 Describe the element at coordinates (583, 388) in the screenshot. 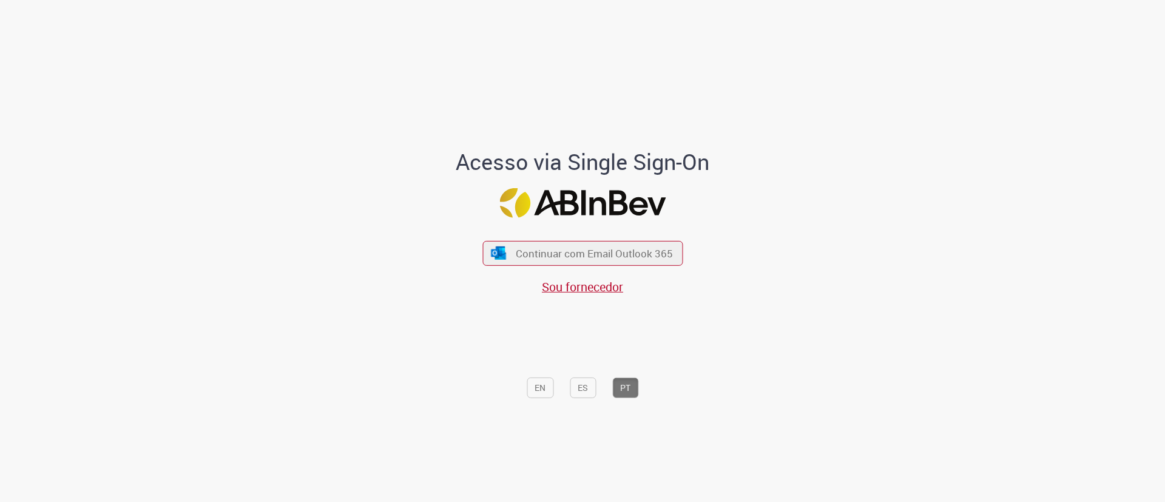

I see `button: ES` at that location.